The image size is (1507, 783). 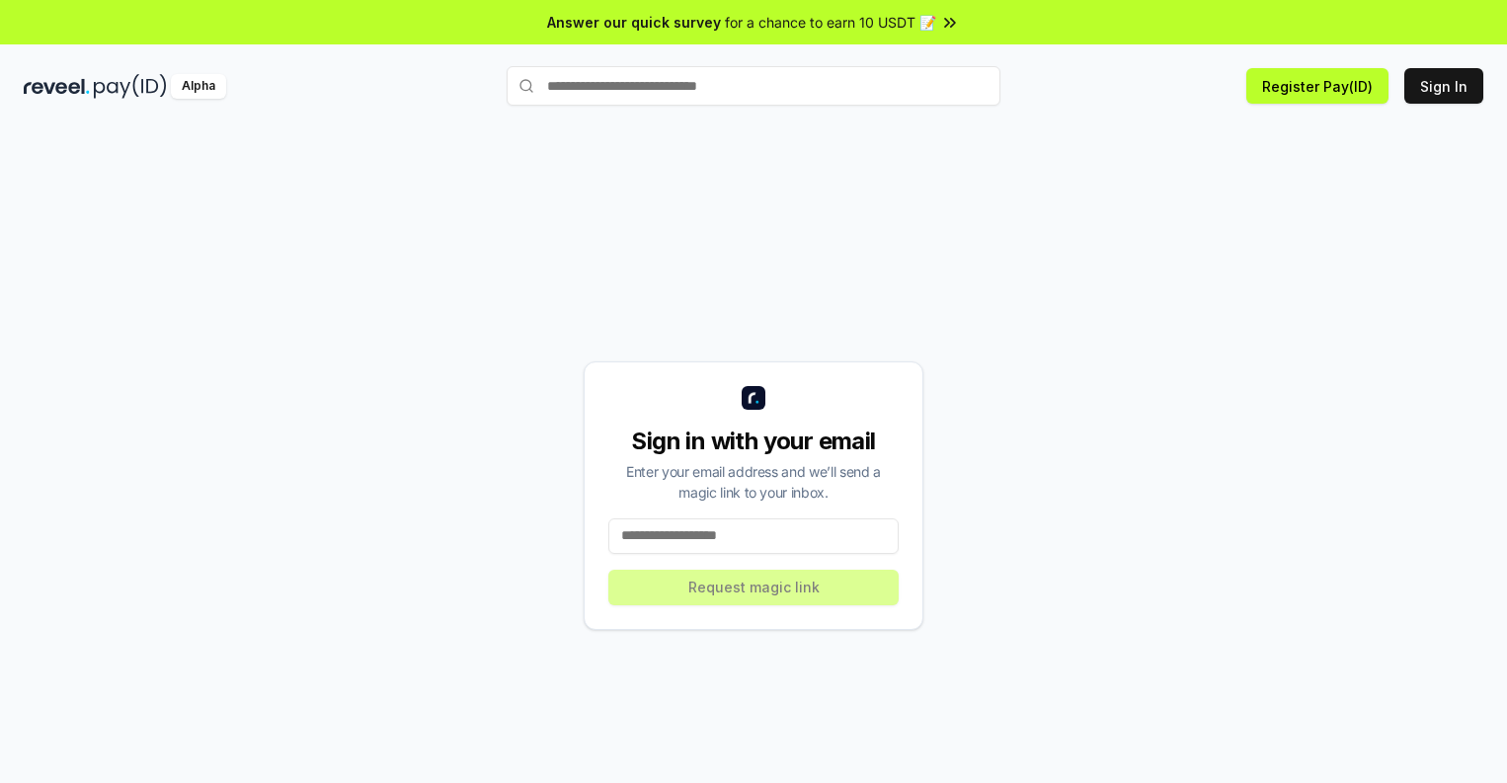 I want to click on div: Enter your email address and we’ll send a magic link to your inbox., so click(x=754, y=482).